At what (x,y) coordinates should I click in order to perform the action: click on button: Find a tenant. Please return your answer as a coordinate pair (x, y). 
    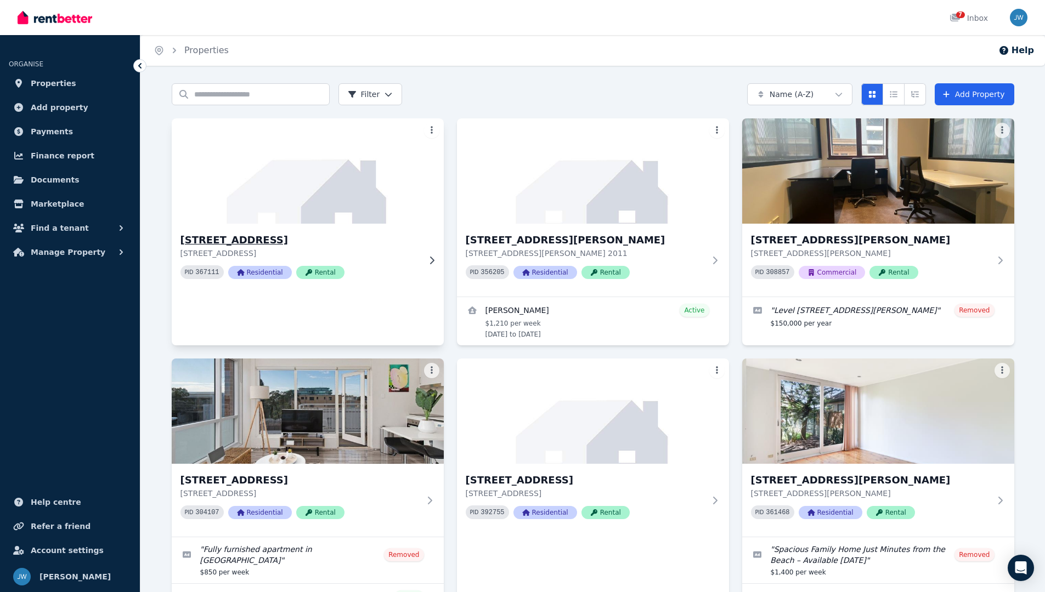
    Looking at the image, I should click on (70, 228).